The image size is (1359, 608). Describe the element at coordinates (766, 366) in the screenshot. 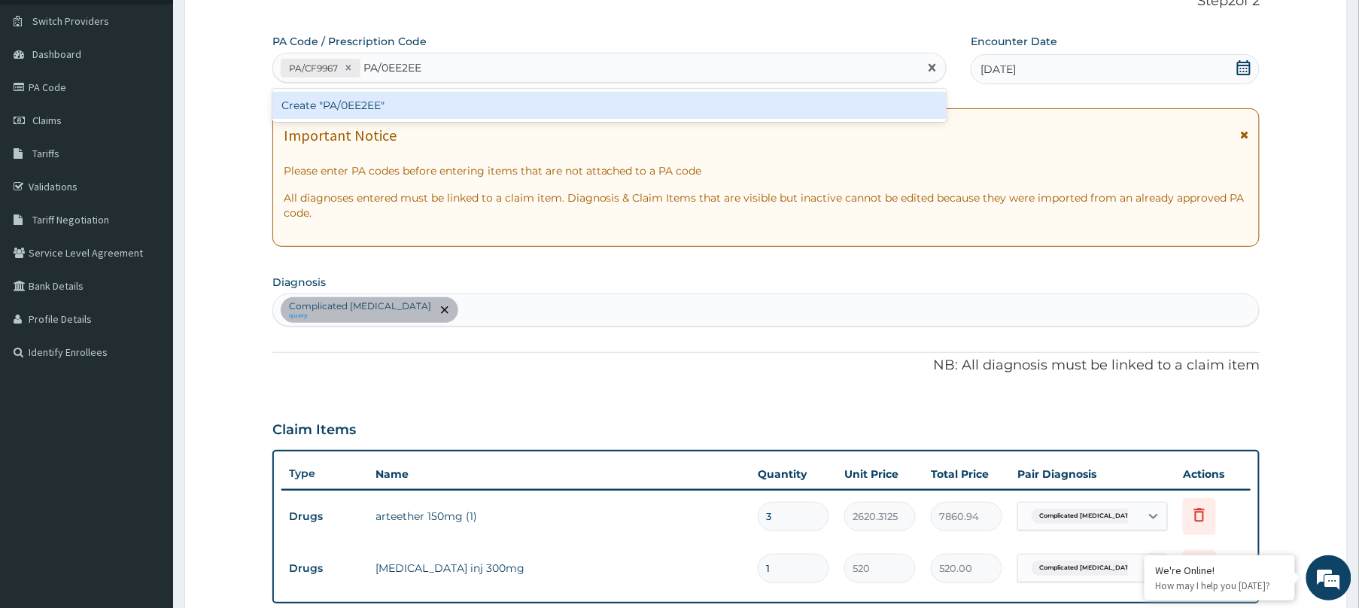

I see `p: NB: All diagnosis must be linked to a claim item` at that location.